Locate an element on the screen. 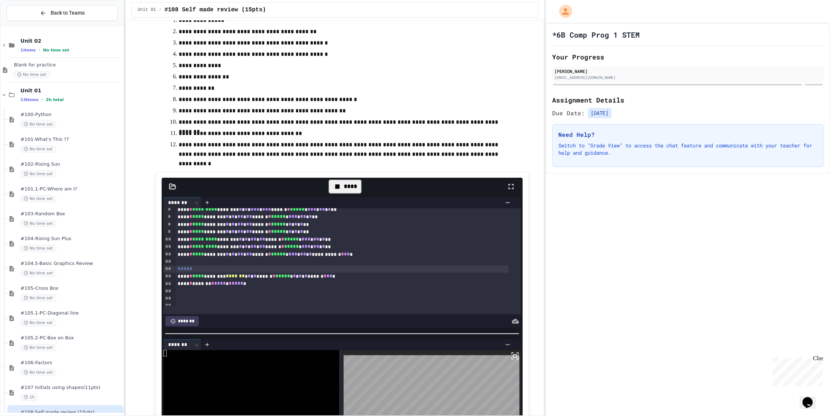  span: #104.5-Basic Graphics Review is located at coordinates (71, 263).